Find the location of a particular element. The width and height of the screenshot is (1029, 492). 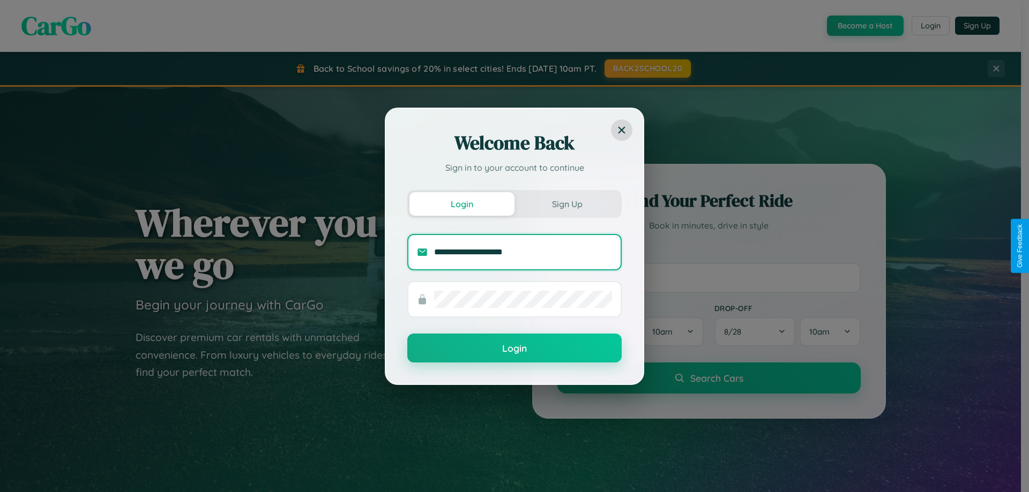

div: Give Feedback is located at coordinates (1020, 246).